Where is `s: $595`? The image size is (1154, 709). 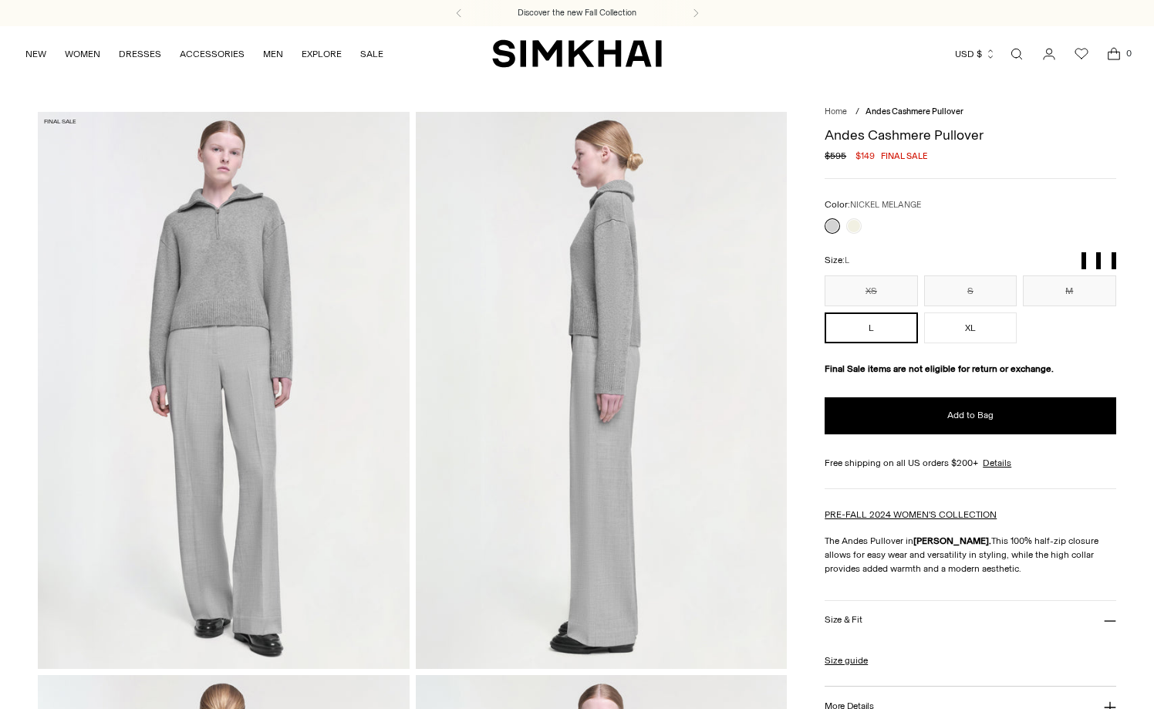
s: $595 is located at coordinates (835, 156).